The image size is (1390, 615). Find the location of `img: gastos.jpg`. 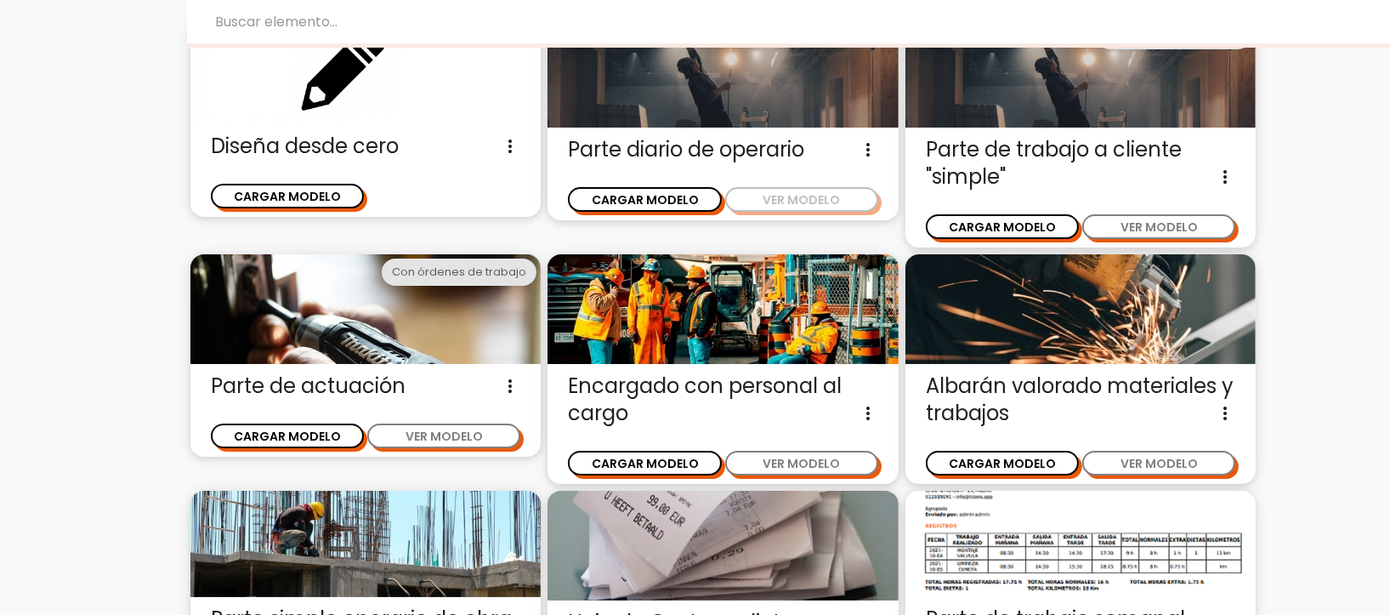

img: gastos.jpg is located at coordinates (723, 545).